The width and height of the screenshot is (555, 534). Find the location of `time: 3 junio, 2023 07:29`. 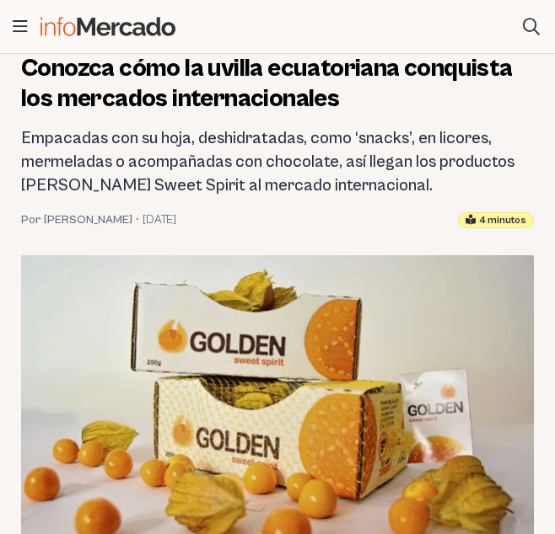

time: 3 junio, 2023 07:29 is located at coordinates (159, 220).